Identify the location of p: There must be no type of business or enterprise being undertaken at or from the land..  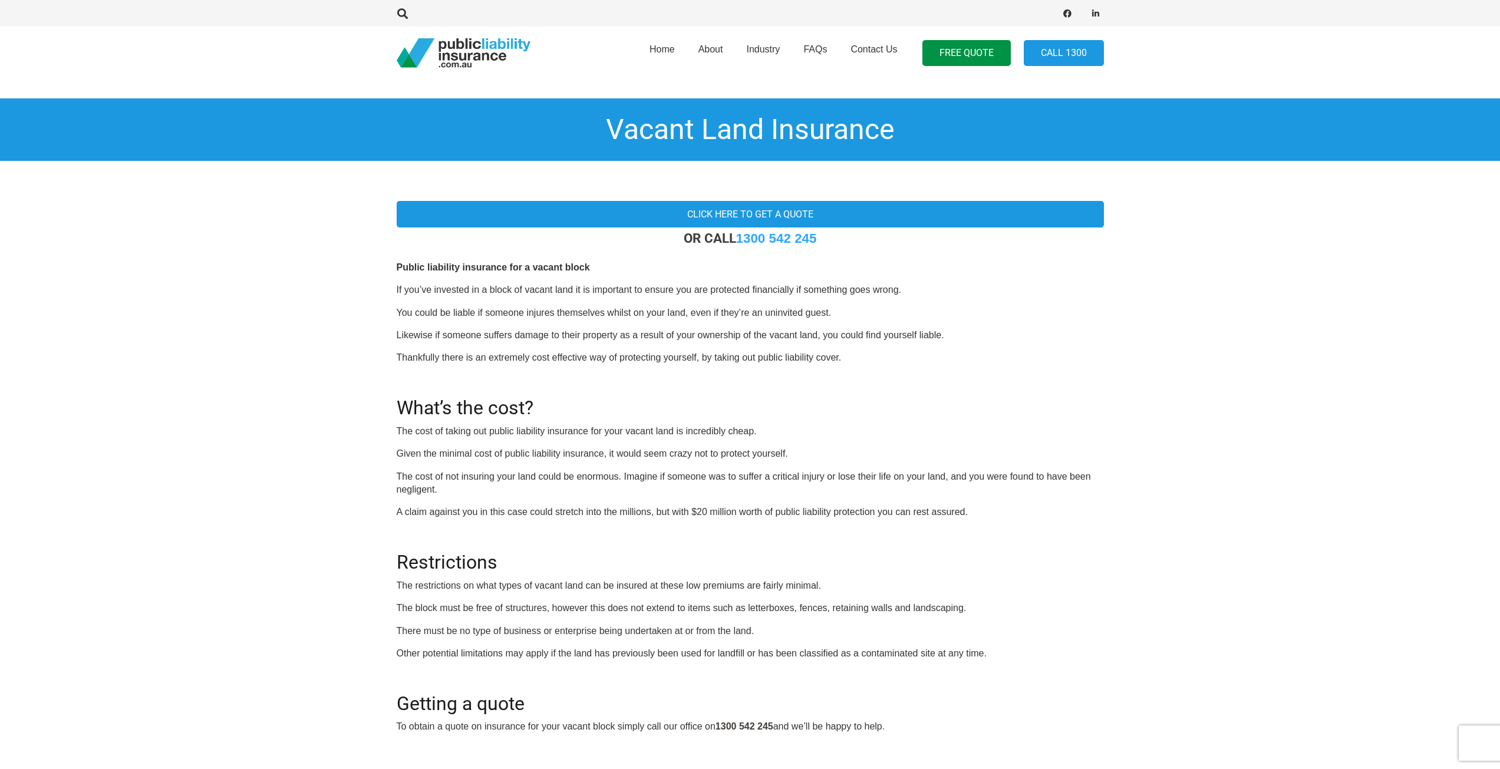
(750, 631).